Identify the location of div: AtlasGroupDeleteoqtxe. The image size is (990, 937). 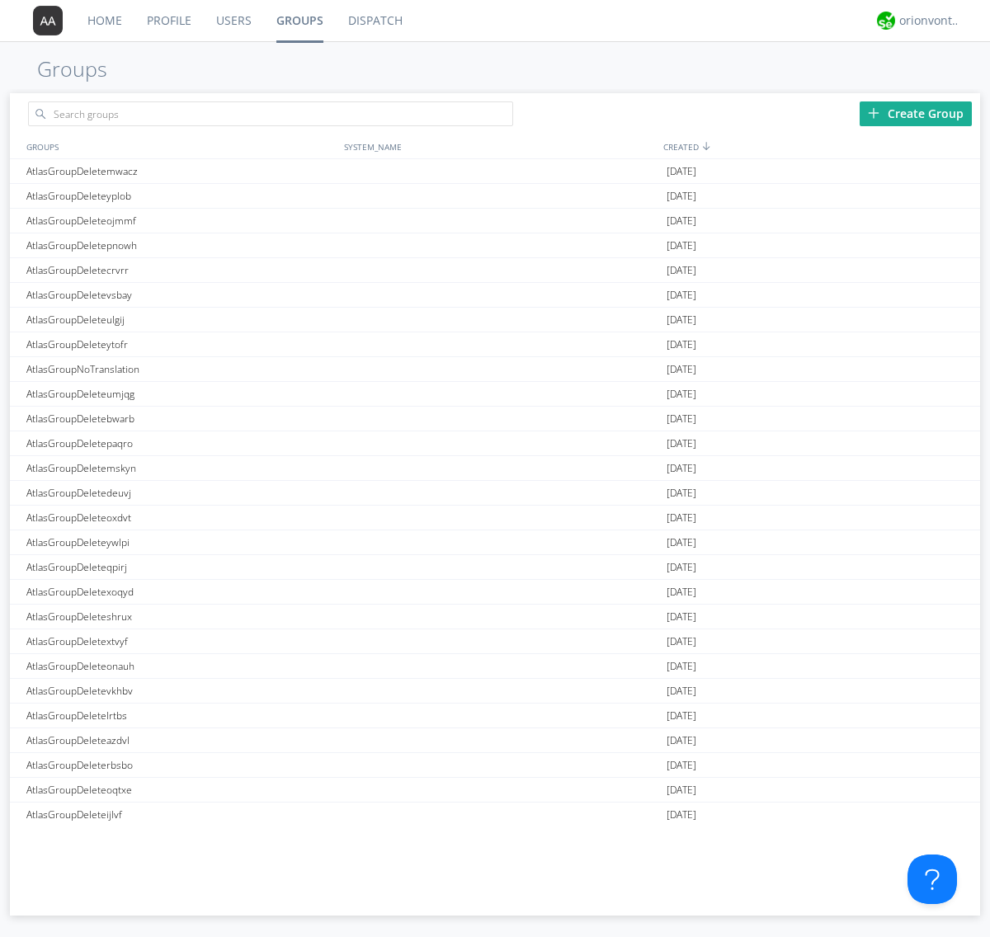
(181, 789).